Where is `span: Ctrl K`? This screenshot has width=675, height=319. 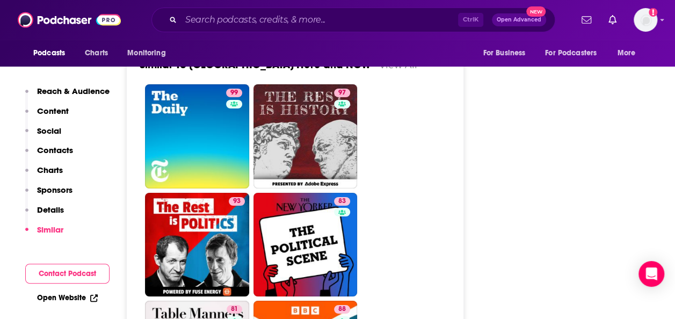 span: Ctrl K is located at coordinates (470, 20).